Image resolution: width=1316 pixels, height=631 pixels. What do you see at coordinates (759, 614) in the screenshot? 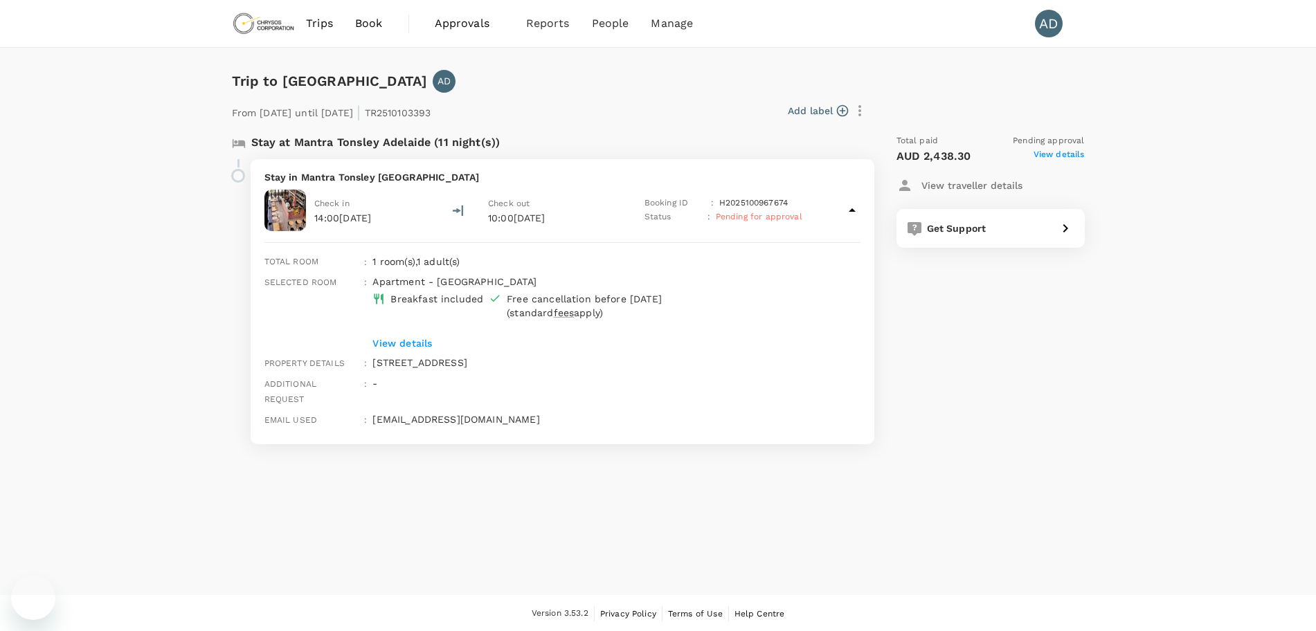
I see `a: Help Centre` at bounding box center [759, 614].